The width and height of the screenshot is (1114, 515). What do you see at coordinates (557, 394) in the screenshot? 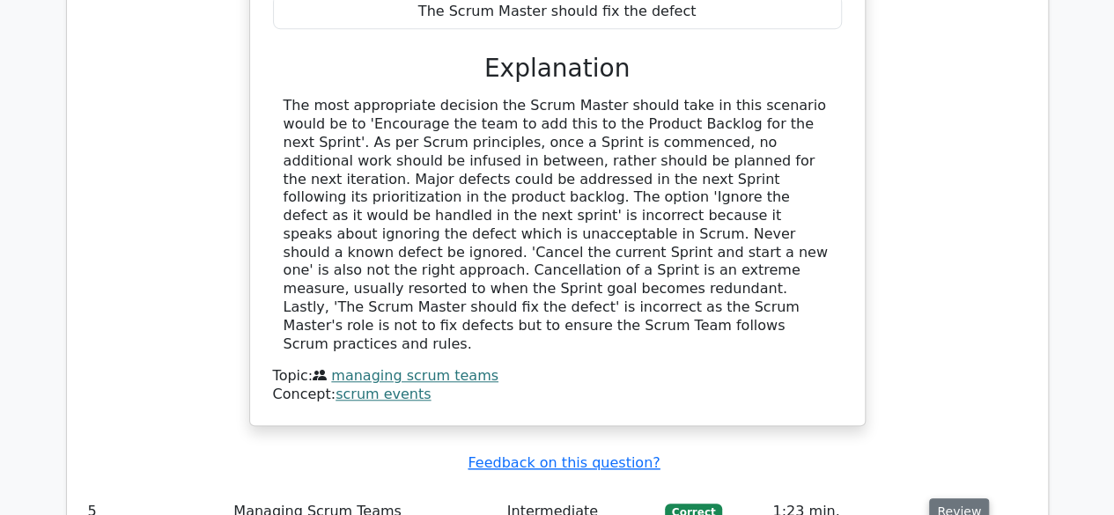
I see `div: Concept:` at bounding box center [557, 394].